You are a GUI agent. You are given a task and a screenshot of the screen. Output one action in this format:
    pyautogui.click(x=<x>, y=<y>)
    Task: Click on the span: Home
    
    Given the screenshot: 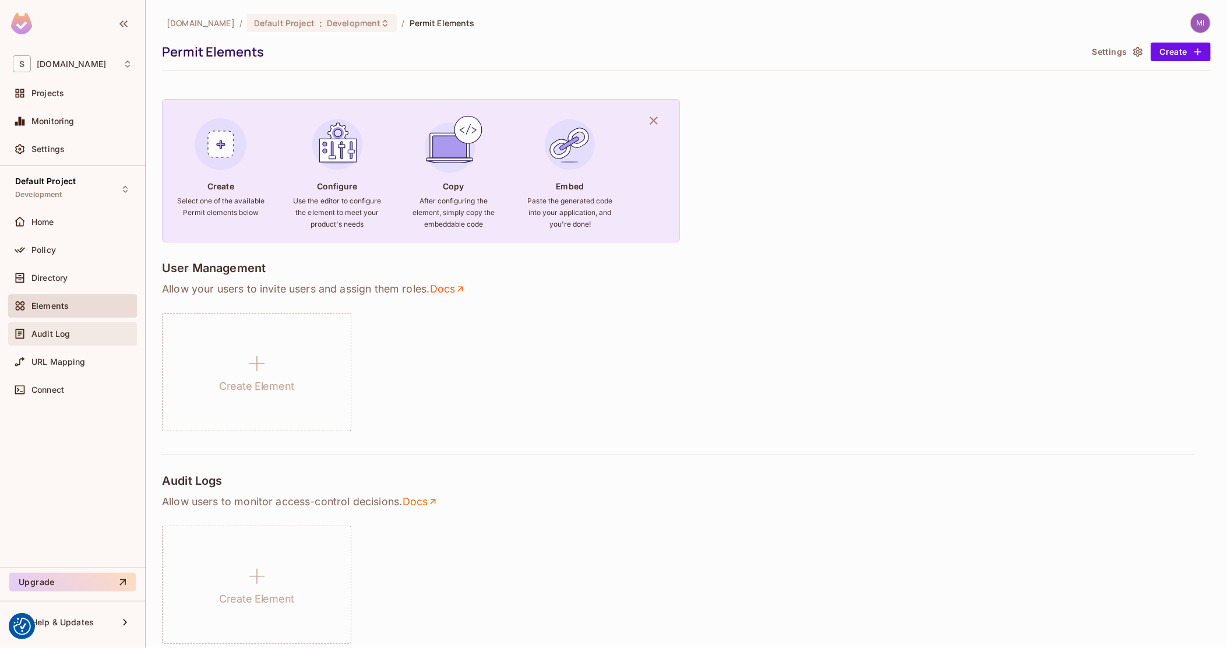 What is the action you would take?
    pyautogui.click(x=43, y=222)
    